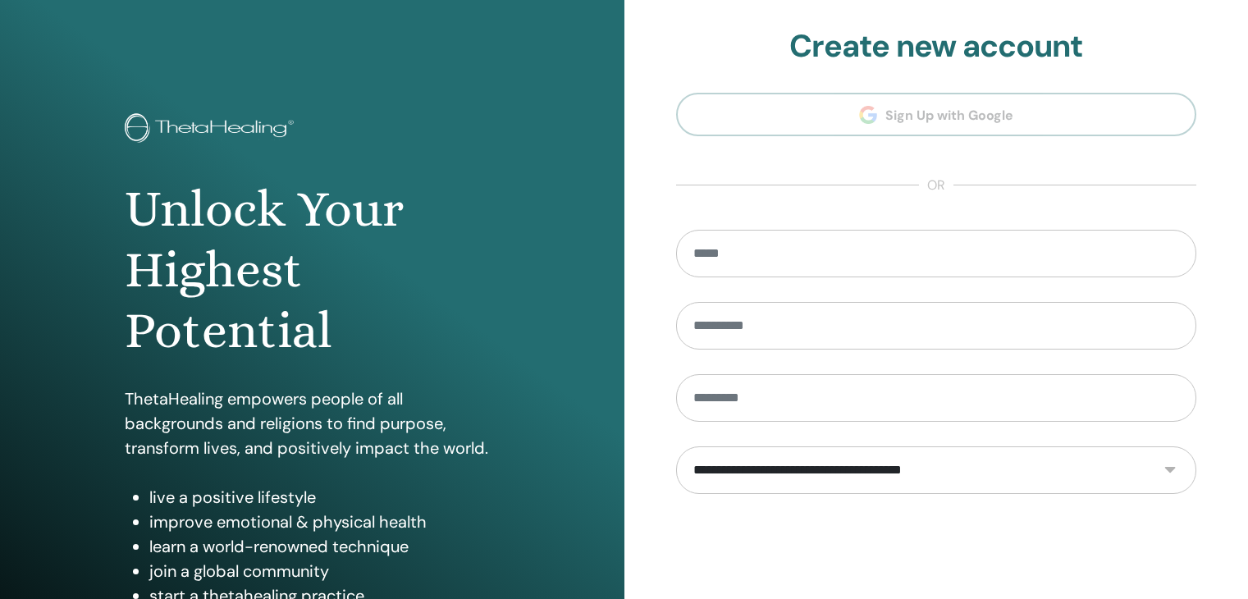 The image size is (1248, 599). Describe the element at coordinates (324, 571) in the screenshot. I see `li: join a global community` at that location.